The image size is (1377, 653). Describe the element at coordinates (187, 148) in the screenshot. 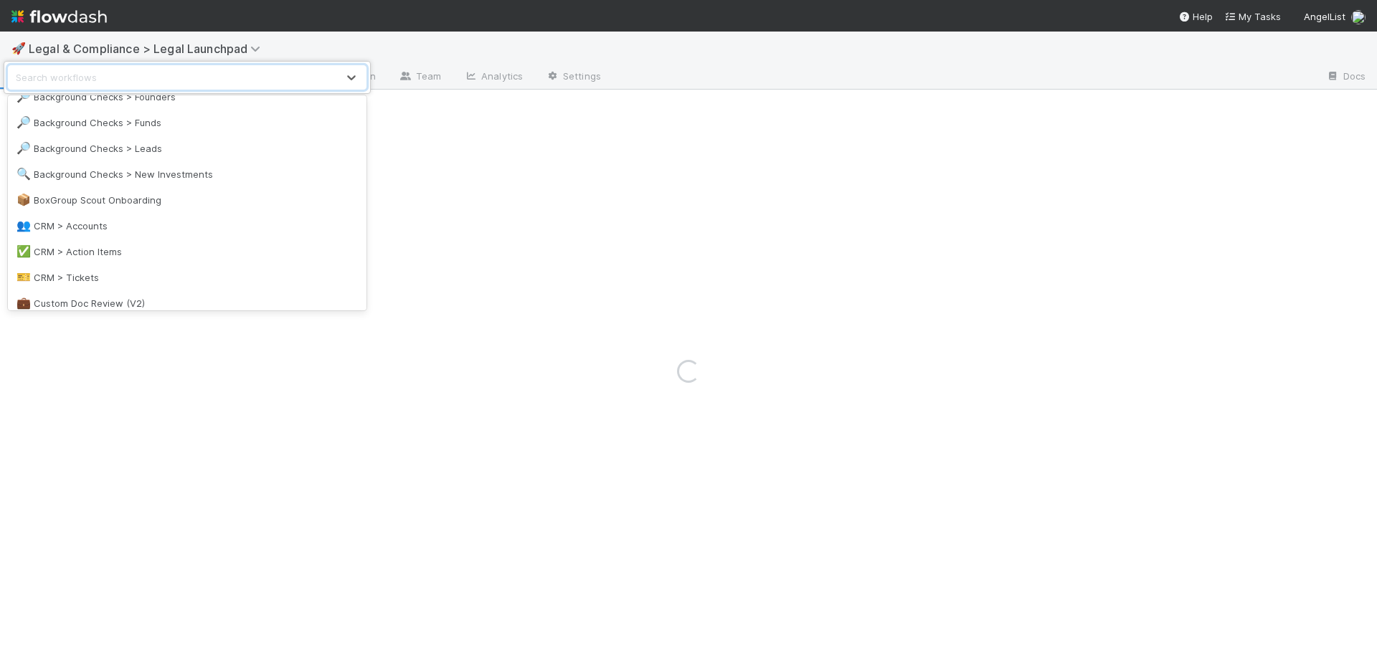

I see `div: Background Checks > Leads` at that location.